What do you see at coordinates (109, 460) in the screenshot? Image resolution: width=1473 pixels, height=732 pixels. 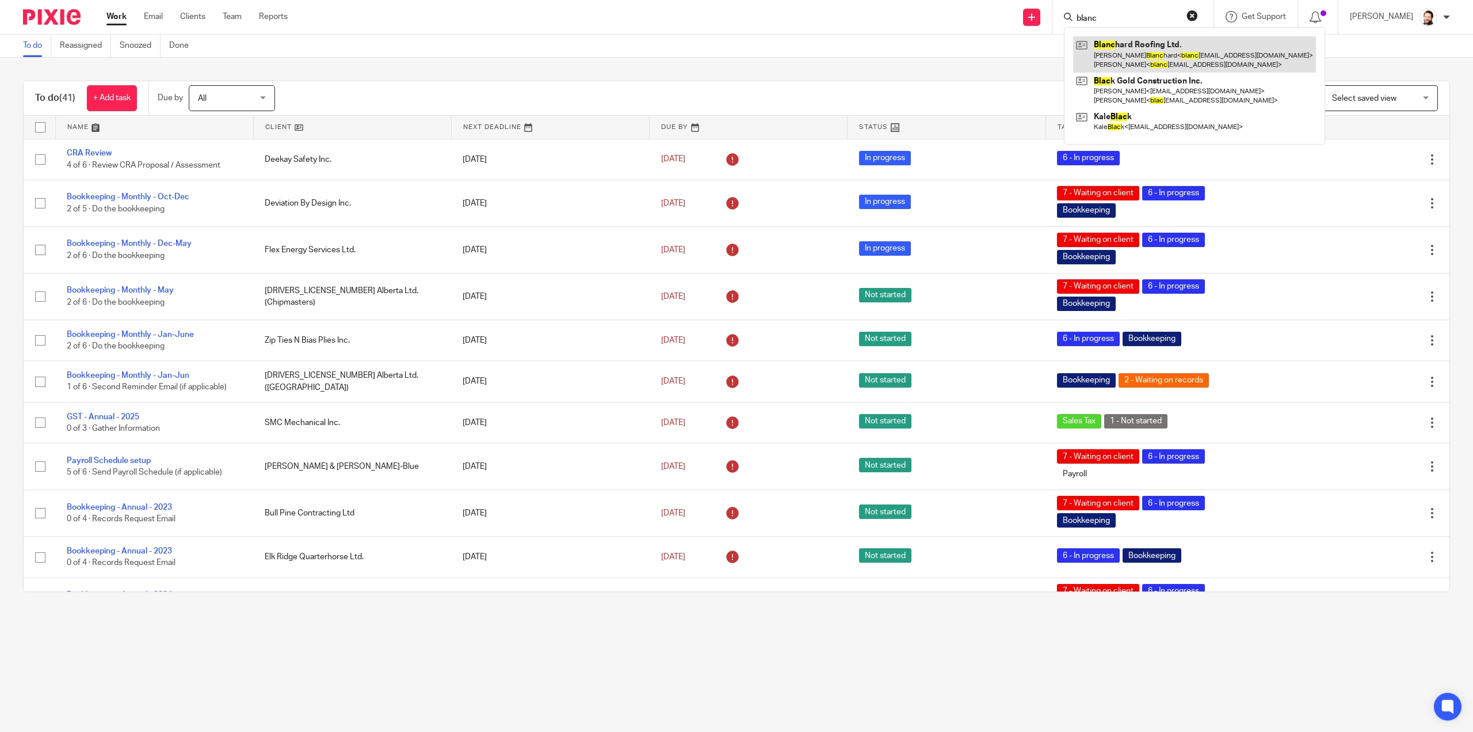 I see `a: Payroll Schedule setup` at bounding box center [109, 460].